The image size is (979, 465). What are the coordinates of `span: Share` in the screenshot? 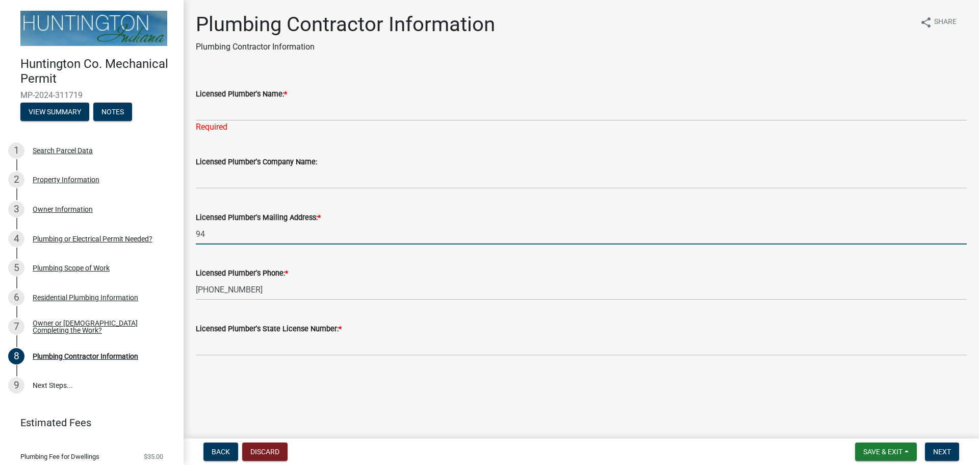 It's located at (946, 22).